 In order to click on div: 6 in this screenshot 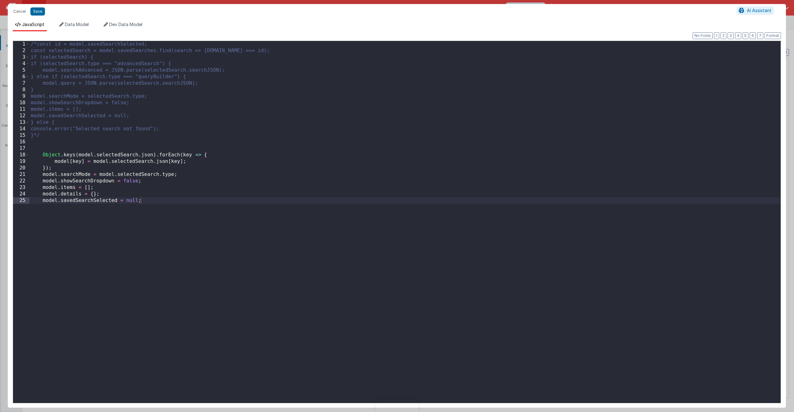, I will do `click(21, 77)`.